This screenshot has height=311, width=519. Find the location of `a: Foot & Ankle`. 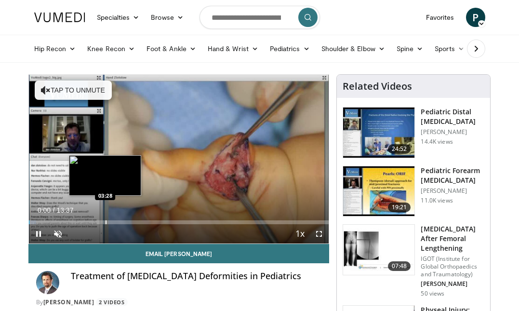

a: Foot & Ankle is located at coordinates (171, 49).